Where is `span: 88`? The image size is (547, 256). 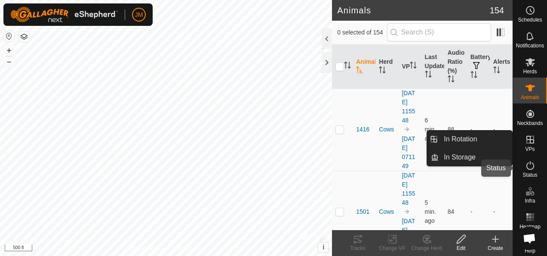 span: 88 is located at coordinates (451, 129).